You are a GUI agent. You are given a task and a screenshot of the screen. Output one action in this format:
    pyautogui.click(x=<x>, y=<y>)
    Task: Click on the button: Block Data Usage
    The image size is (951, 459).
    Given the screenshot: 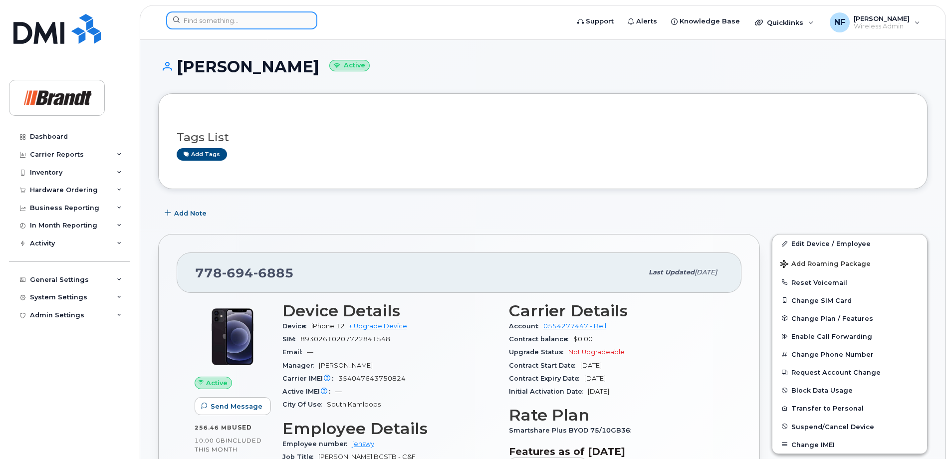 What is the action you would take?
    pyautogui.click(x=850, y=390)
    